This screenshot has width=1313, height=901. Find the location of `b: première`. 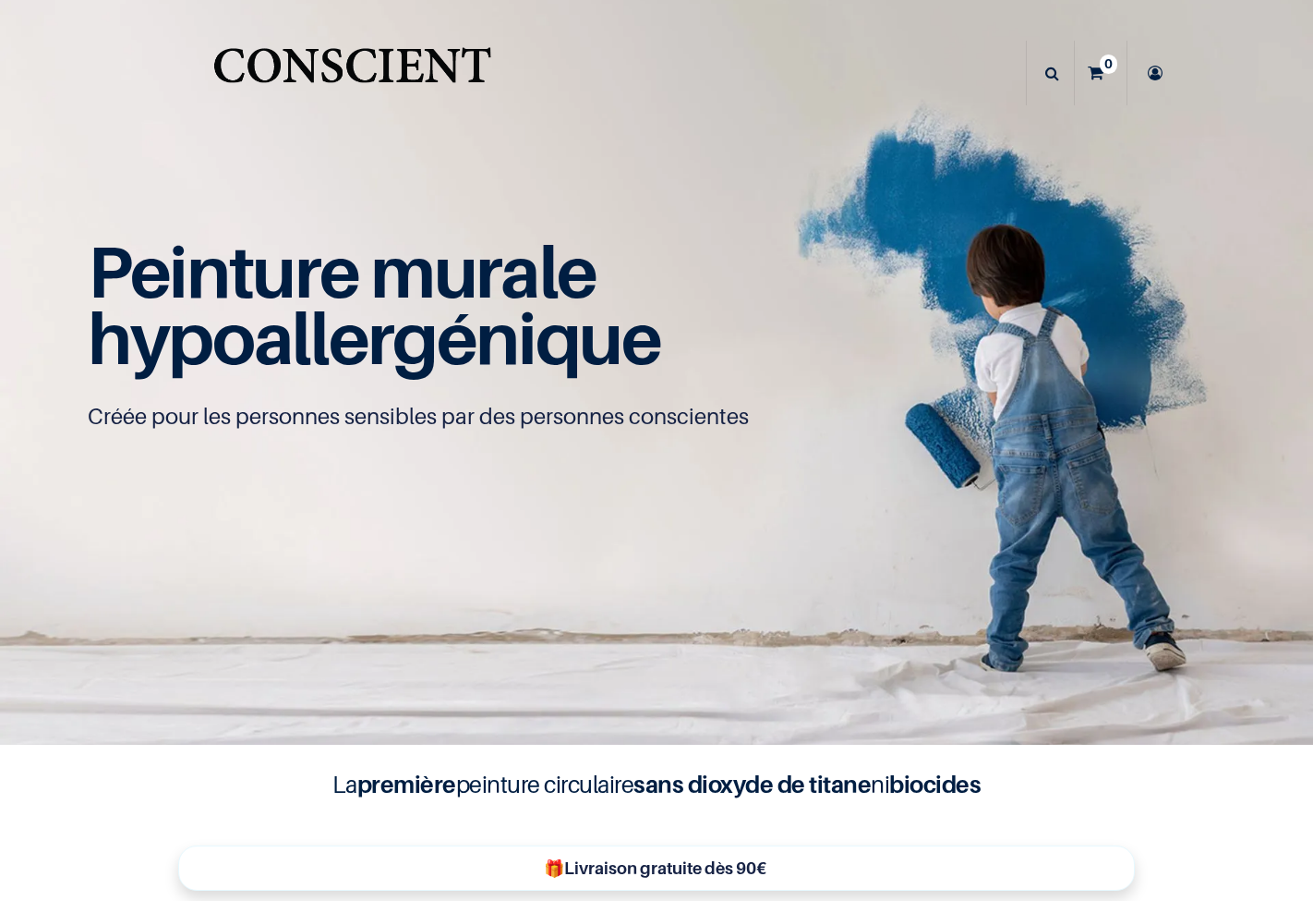

b: première is located at coordinates (406, 783).